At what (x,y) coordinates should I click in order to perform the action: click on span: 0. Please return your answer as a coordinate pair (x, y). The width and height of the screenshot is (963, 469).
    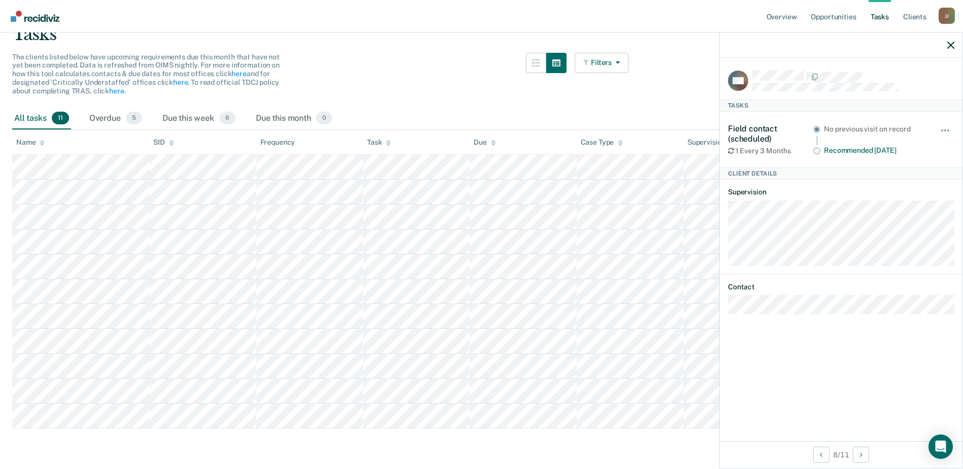
    Looking at the image, I should click on (324, 118).